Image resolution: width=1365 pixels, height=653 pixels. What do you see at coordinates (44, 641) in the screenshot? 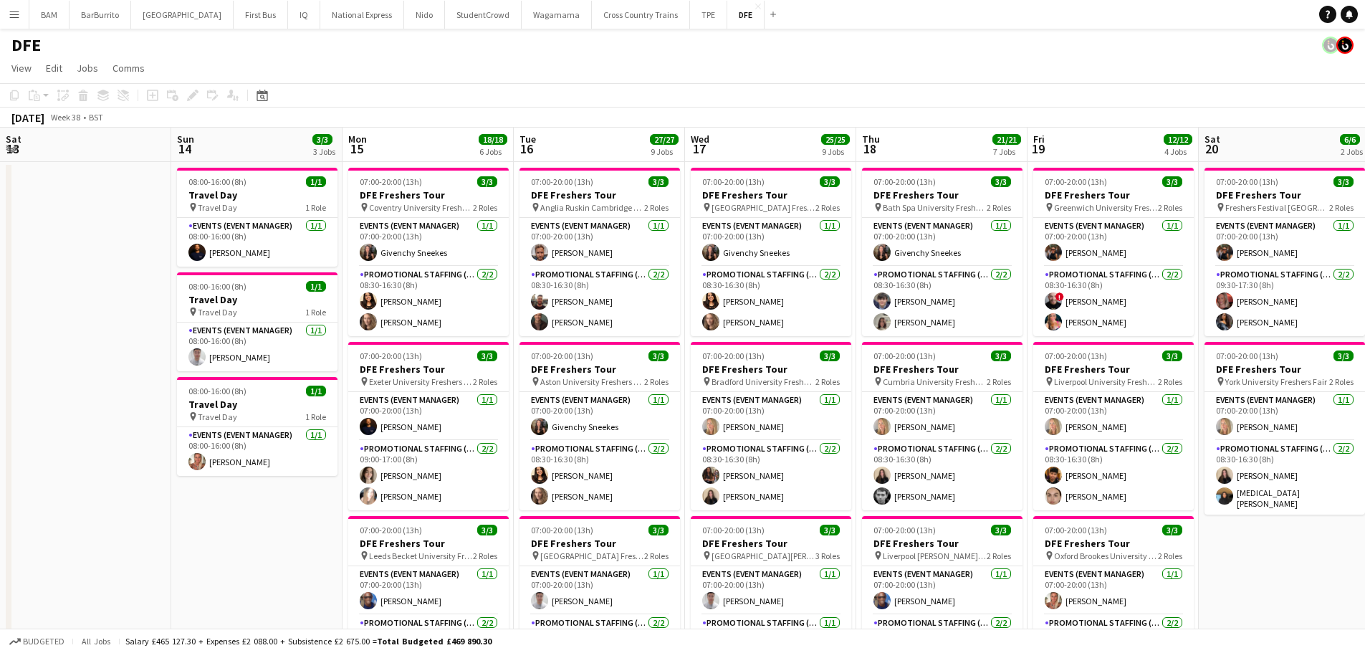
I see `span: Budgeted` at bounding box center [44, 641].